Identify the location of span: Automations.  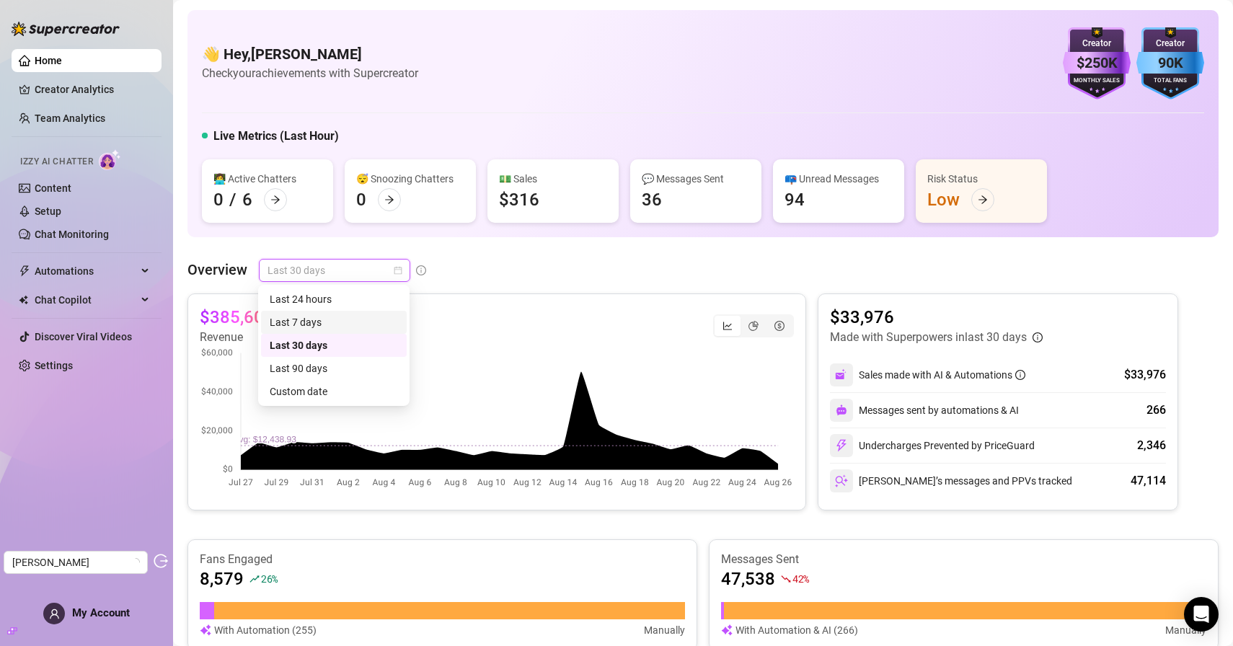
(86, 271).